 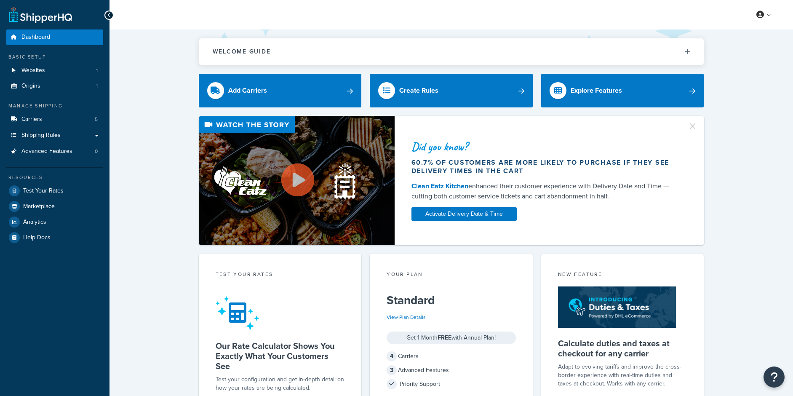 What do you see at coordinates (451, 275) in the screenshot?
I see `div: Your Plan` at bounding box center [451, 275].